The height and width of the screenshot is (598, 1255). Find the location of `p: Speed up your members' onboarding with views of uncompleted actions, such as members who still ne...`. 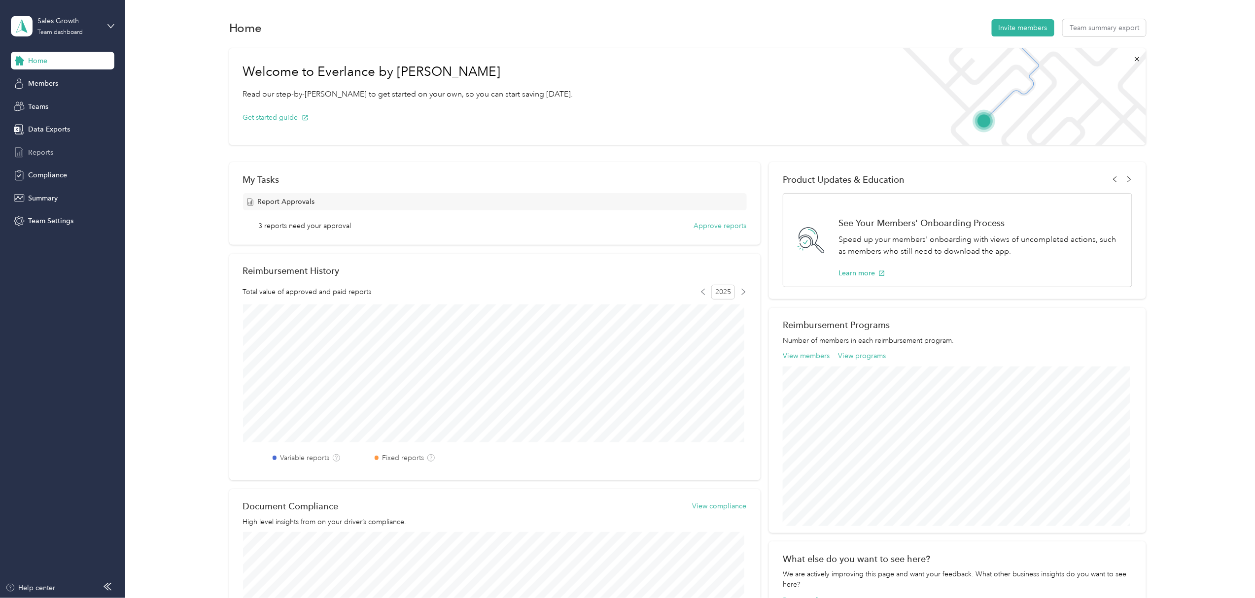

p: Speed up your members' onboarding with views of uncompleted actions, such as members who still ne... is located at coordinates (980, 245).